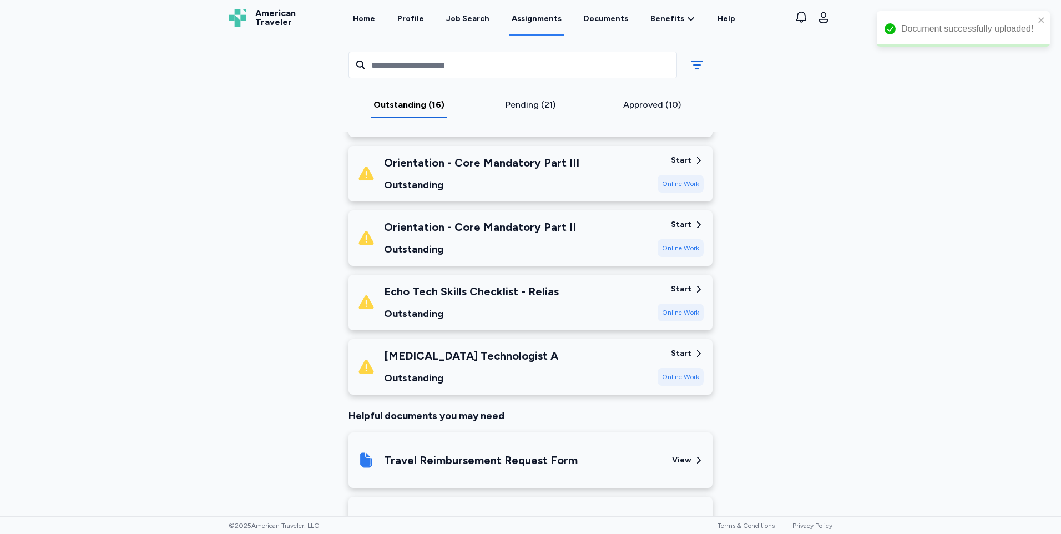 This screenshot has width=1061, height=534. What do you see at coordinates (480, 227) in the screenshot?
I see `div: Orientation - Core Mandatory Part II` at bounding box center [480, 227].